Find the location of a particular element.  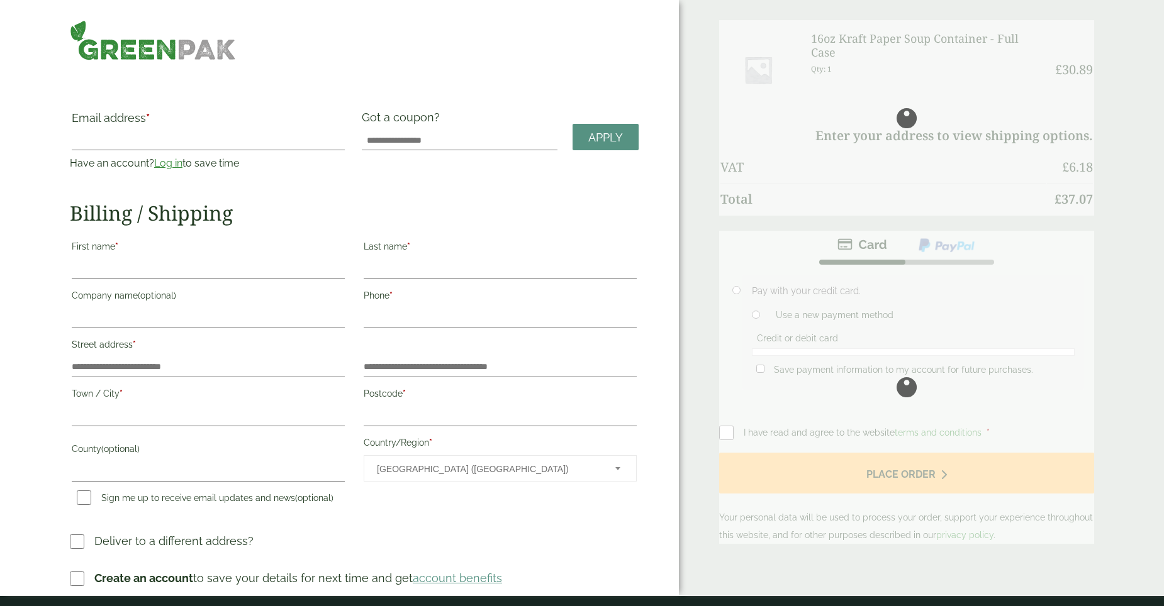

label: County is located at coordinates (208, 451).